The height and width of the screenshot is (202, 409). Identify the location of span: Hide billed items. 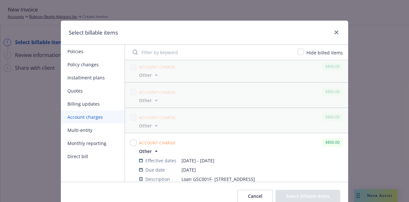
(324, 52).